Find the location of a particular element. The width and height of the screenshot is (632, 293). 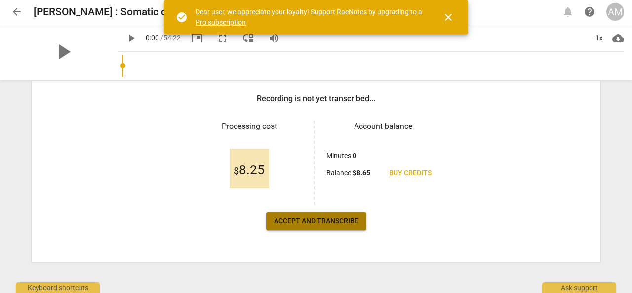

a: Pro subscription is located at coordinates (221, 22).